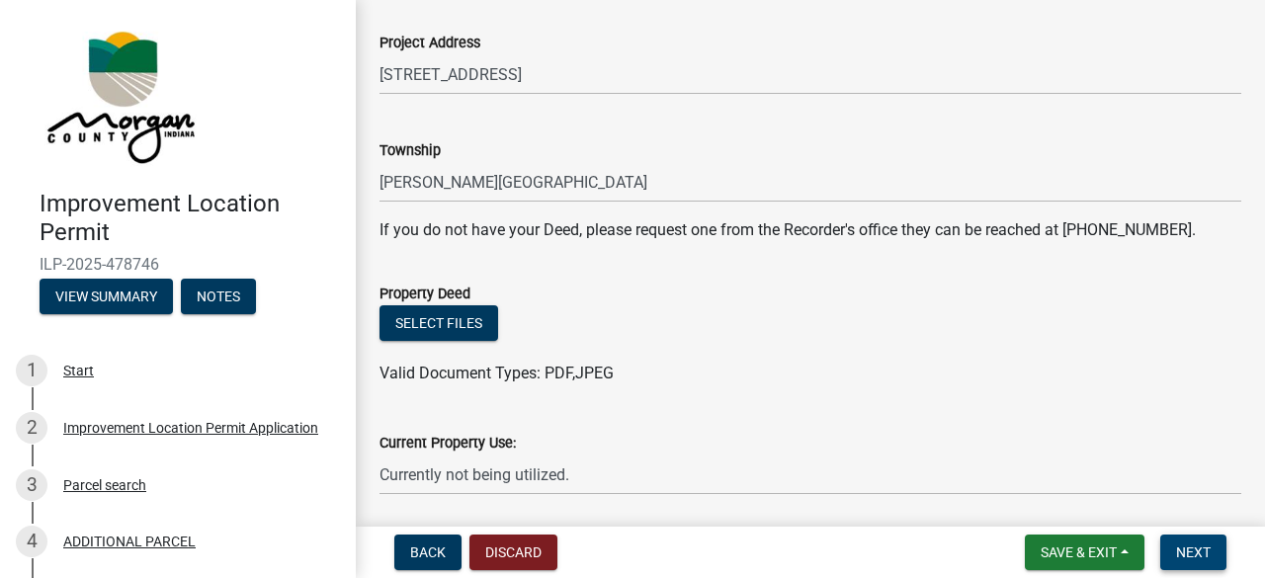 The height and width of the screenshot is (578, 1265). Describe the element at coordinates (106, 296) in the screenshot. I see `button: View Summary` at that location.